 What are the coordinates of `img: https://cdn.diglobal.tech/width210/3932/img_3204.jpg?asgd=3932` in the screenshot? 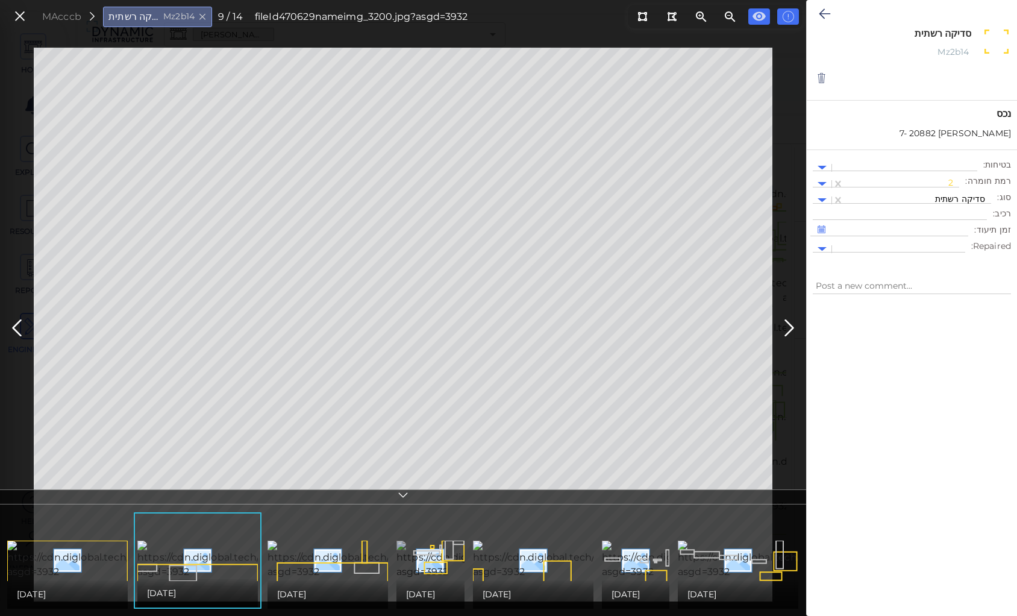 It's located at (607, 560).